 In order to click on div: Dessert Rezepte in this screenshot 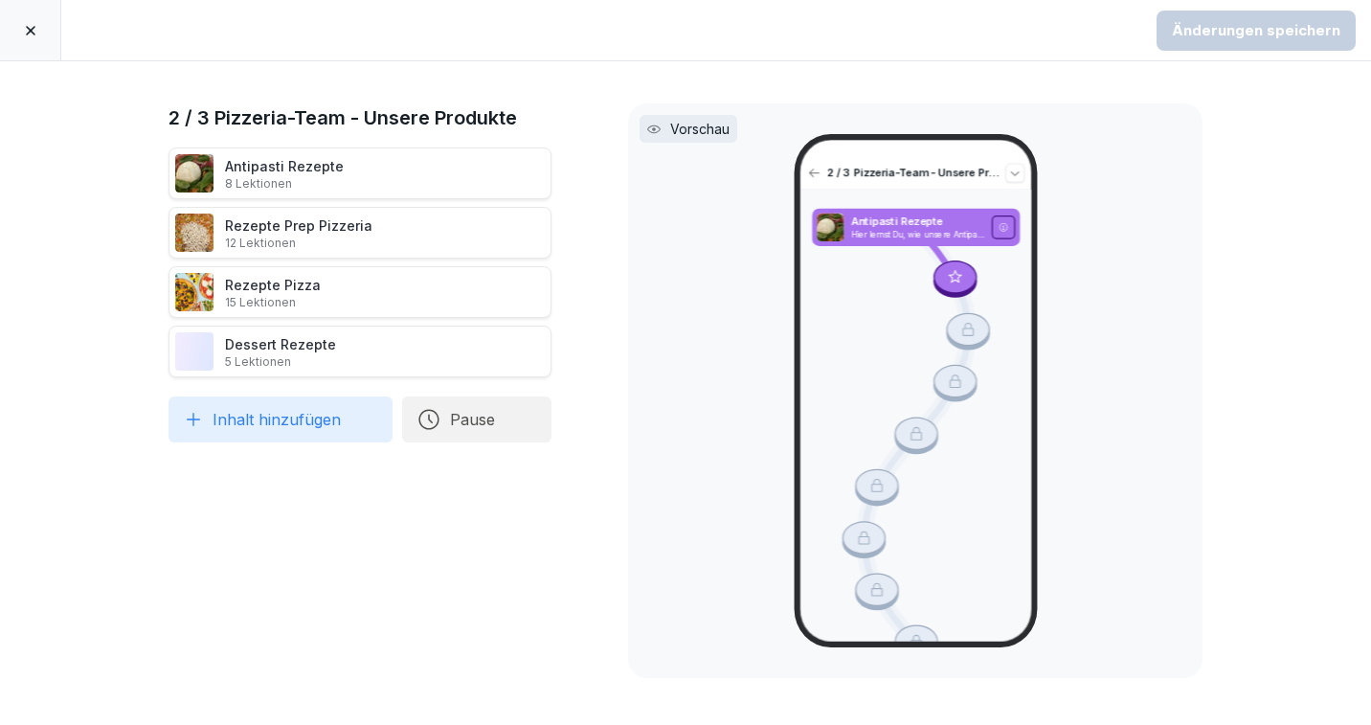, I will do `click(280, 351)`.